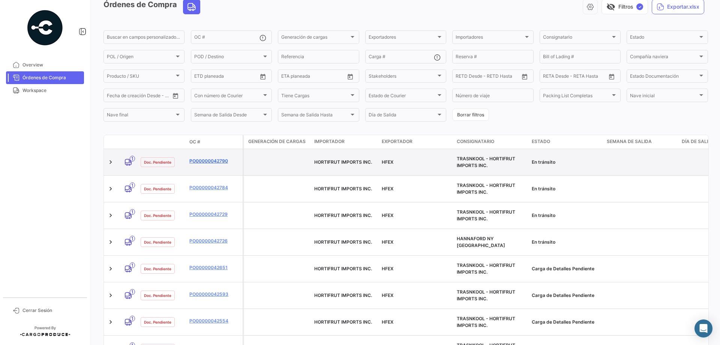 This screenshot has height=345, width=720. Describe the element at coordinates (492, 142) in the screenshot. I see `datatable-header-cell: Consignatario` at that location.